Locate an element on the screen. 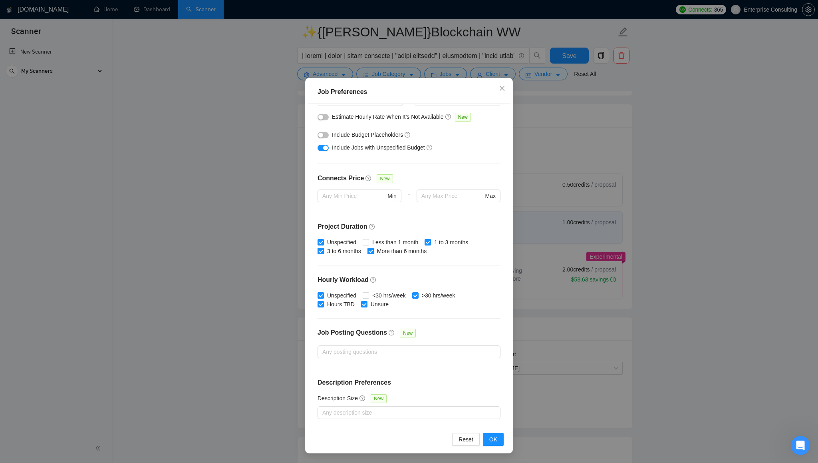 The width and height of the screenshot is (818, 463). button: Средство выбора GIF-файла is located at coordinates (41, 259).